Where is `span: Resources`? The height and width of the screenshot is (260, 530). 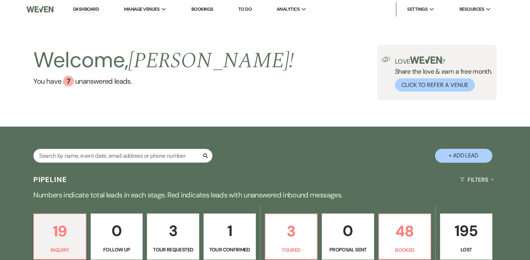
span: Resources is located at coordinates (472, 9).